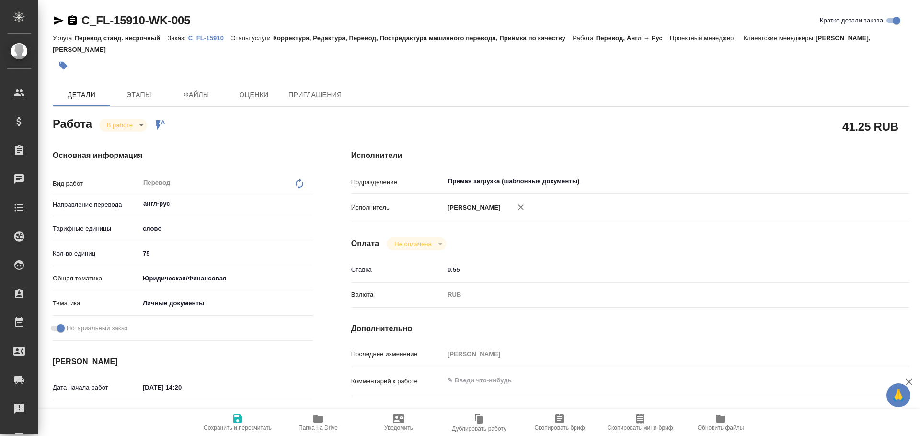  What do you see at coordinates (63, 66) in the screenshot?
I see `button: Добавить тэг` at bounding box center [63, 66].